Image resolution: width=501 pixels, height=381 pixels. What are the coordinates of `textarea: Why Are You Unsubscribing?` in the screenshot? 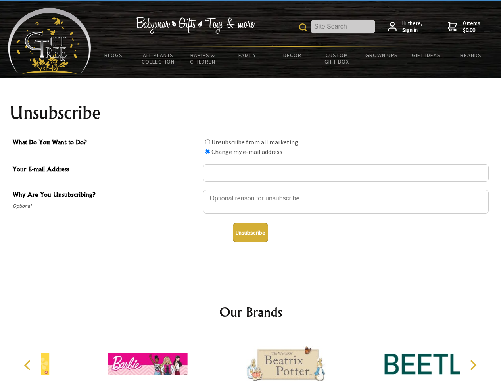 It's located at (346, 201).